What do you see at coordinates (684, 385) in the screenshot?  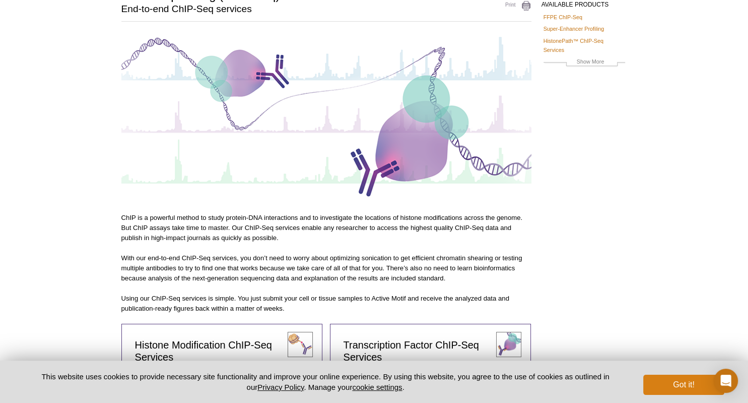 I see `button: Got it!` at bounding box center [684, 385].